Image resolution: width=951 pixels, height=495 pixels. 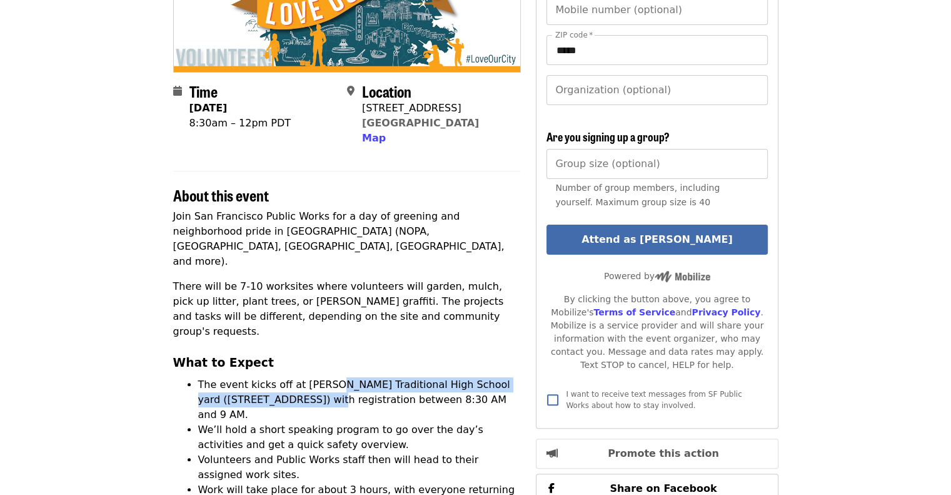 I want to click on li: Volunteers and Public Works staff then will head to their assigned work sites., so click(x=359, y=467).